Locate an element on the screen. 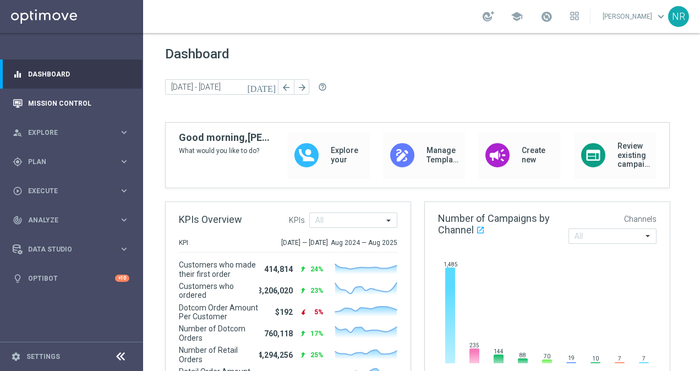 This screenshot has width=700, height=371. button: play_circle_outline Execute keyboard_arrow_right is located at coordinates (71, 191).